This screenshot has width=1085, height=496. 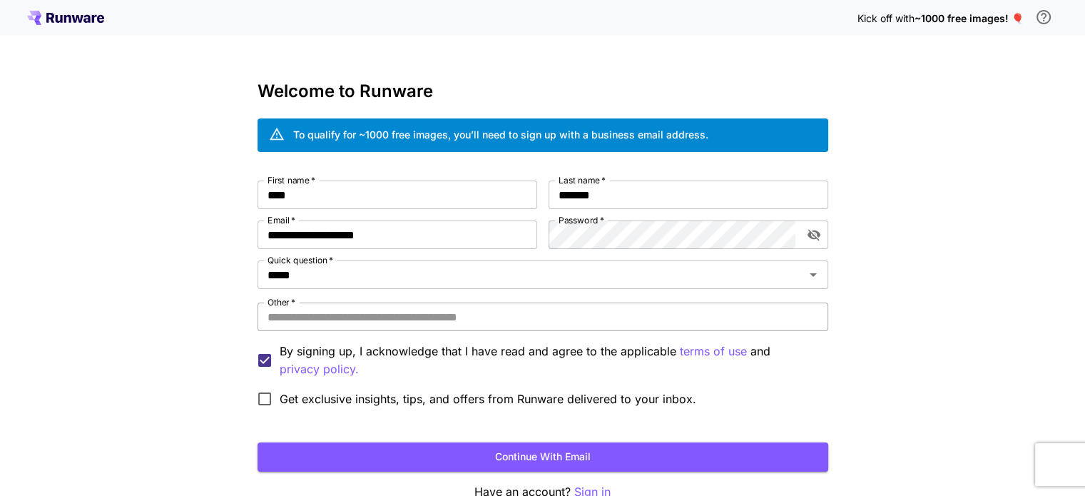 I want to click on label: First name, so click(x=291, y=180).